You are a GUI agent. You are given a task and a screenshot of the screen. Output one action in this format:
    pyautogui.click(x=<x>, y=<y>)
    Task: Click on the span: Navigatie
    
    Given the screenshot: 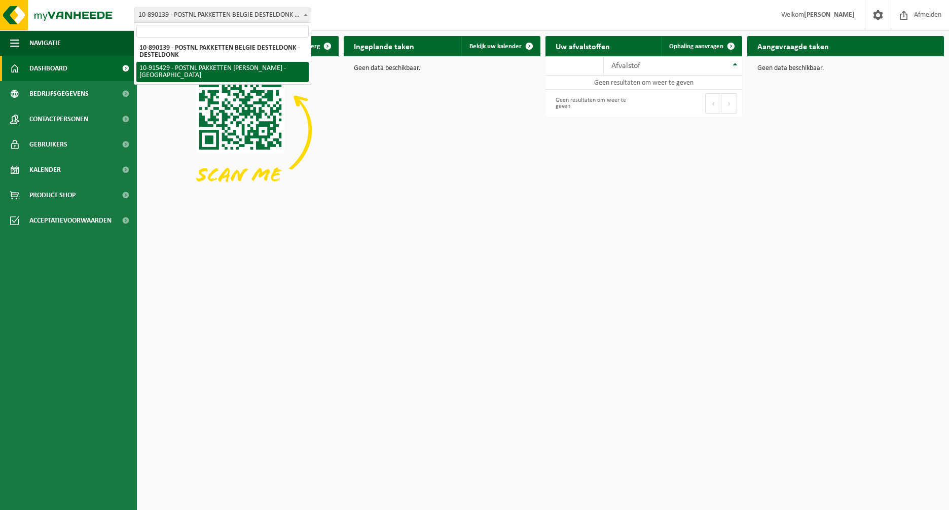 What is the action you would take?
    pyautogui.click(x=45, y=43)
    